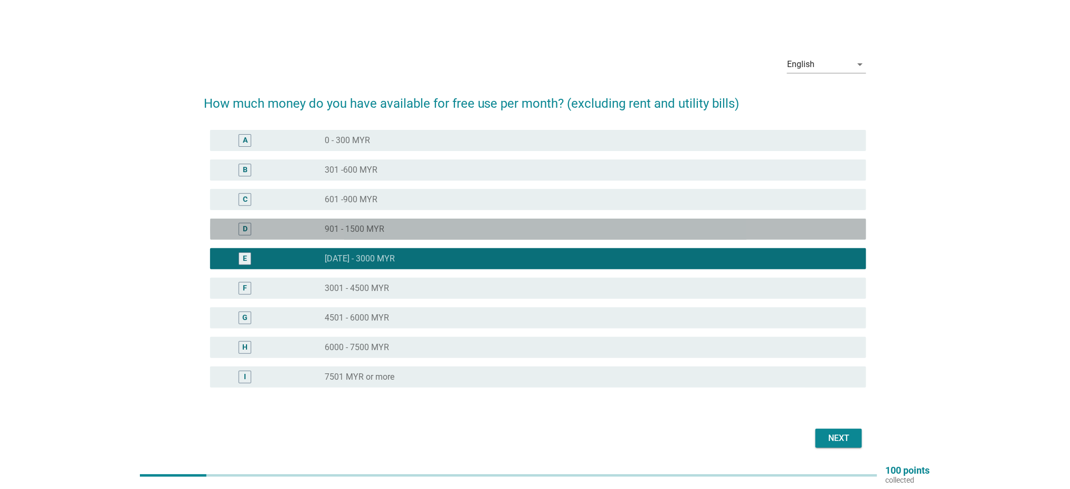 The height and width of the screenshot is (489, 1070). Describe the element at coordinates (839, 438) in the screenshot. I see `div: Next` at that location.